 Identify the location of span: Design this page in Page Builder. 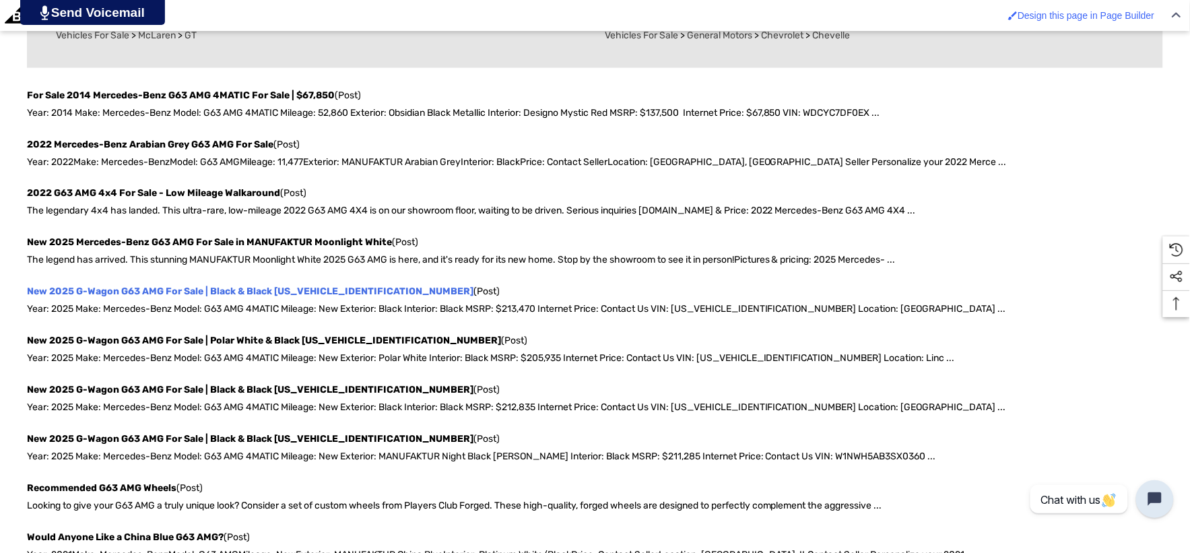
(1085, 15).